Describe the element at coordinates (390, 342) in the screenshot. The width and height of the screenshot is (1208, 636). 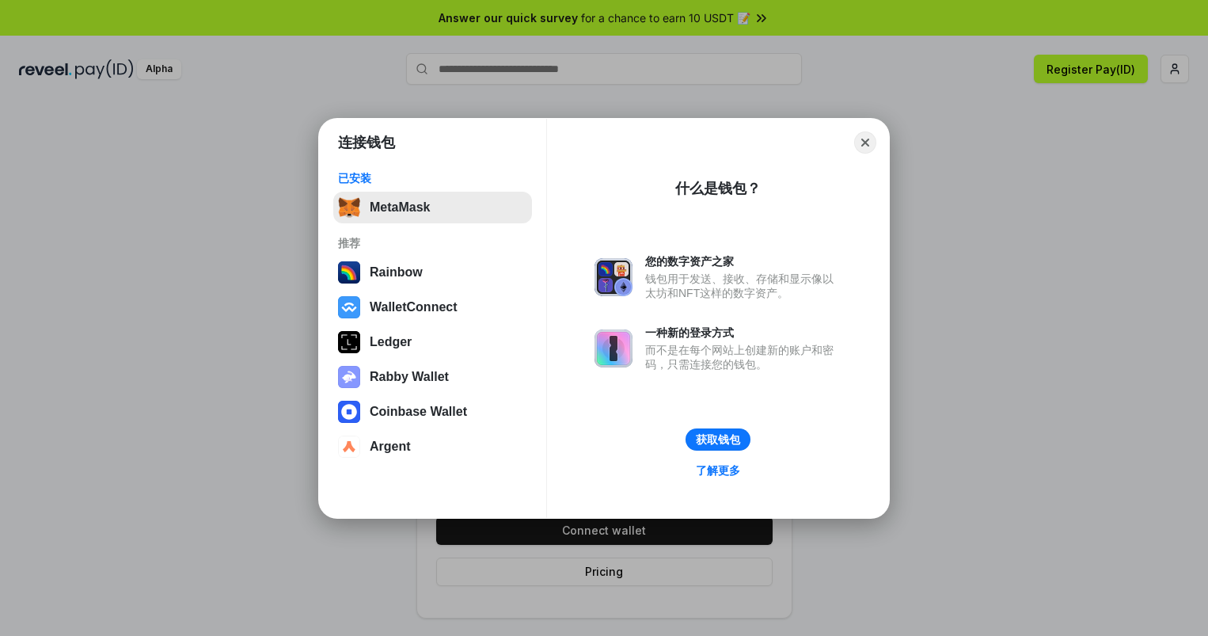
I see `div: Ledger` at that location.